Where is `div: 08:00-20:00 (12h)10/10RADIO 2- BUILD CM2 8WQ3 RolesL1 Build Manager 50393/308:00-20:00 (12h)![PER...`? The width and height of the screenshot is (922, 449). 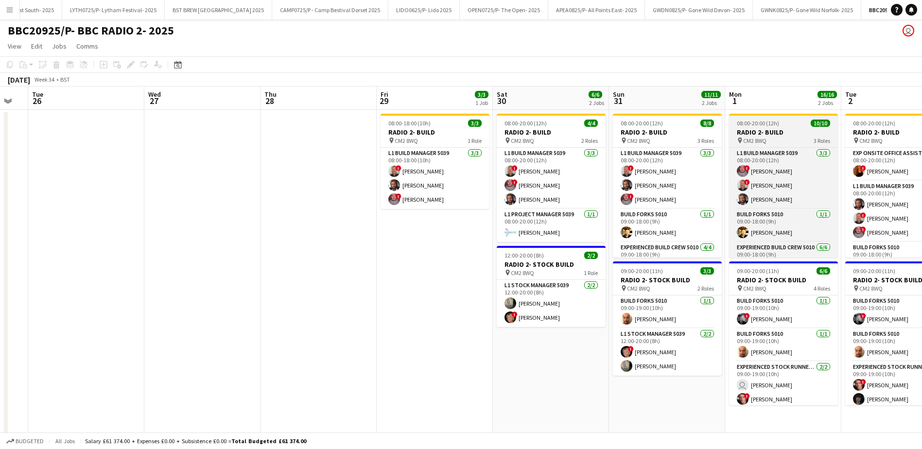 div: 08:00-20:00 (12h)10/10RADIO 2- BUILD CM2 8WQ3 RolesL1 Build Manager 50393/308:00-20:00 (12h)![PER... is located at coordinates (784, 186).